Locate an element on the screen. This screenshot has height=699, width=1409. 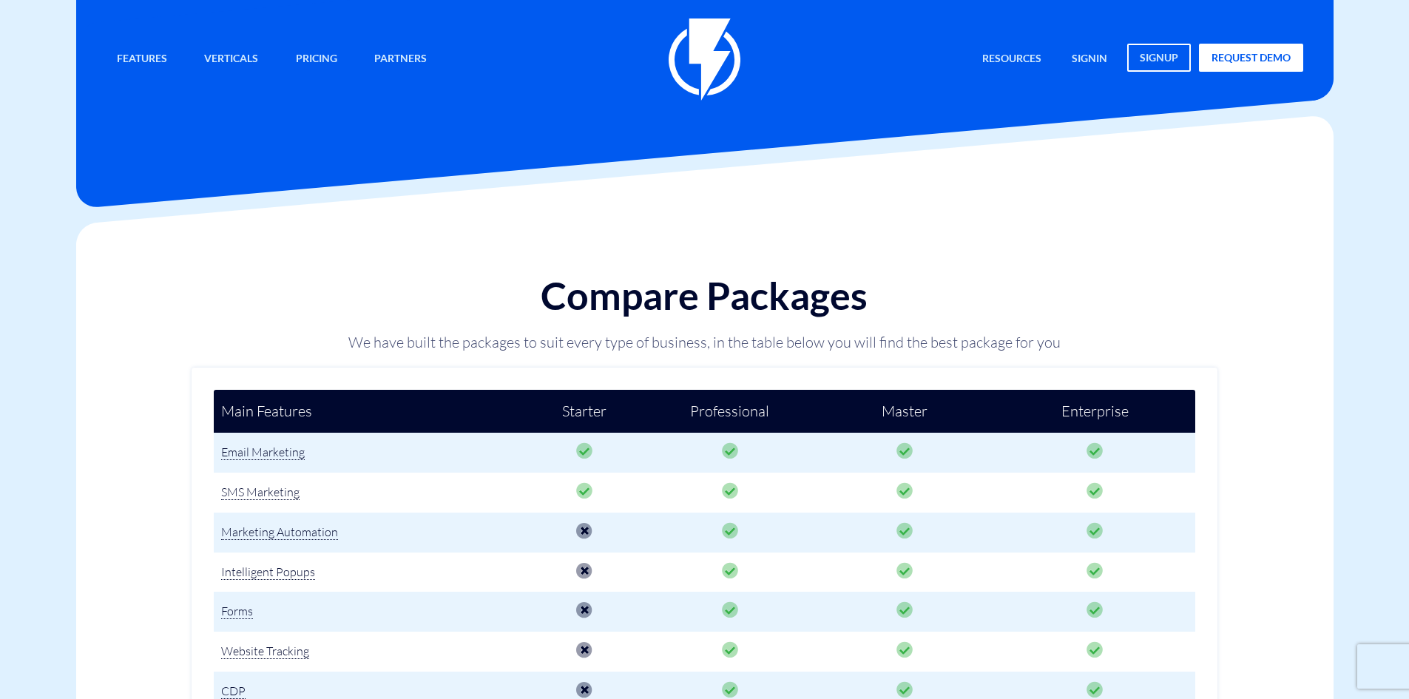
td: Main Features is located at coordinates (369, 411).